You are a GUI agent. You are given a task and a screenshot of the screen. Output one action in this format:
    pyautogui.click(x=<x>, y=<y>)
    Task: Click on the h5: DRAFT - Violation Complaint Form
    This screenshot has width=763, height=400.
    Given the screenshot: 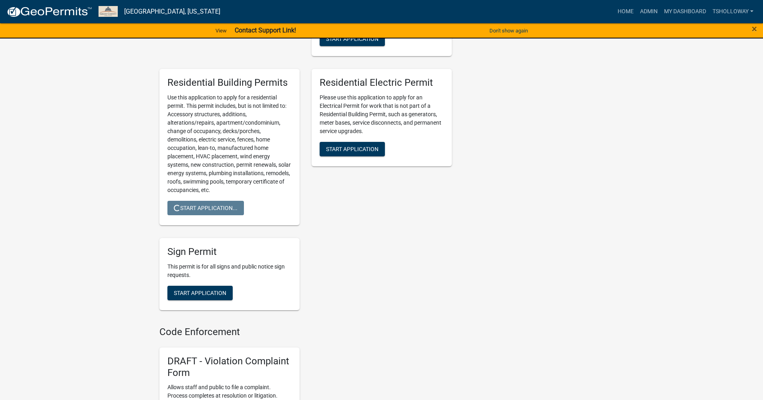 What is the action you would take?
    pyautogui.click(x=230, y=367)
    